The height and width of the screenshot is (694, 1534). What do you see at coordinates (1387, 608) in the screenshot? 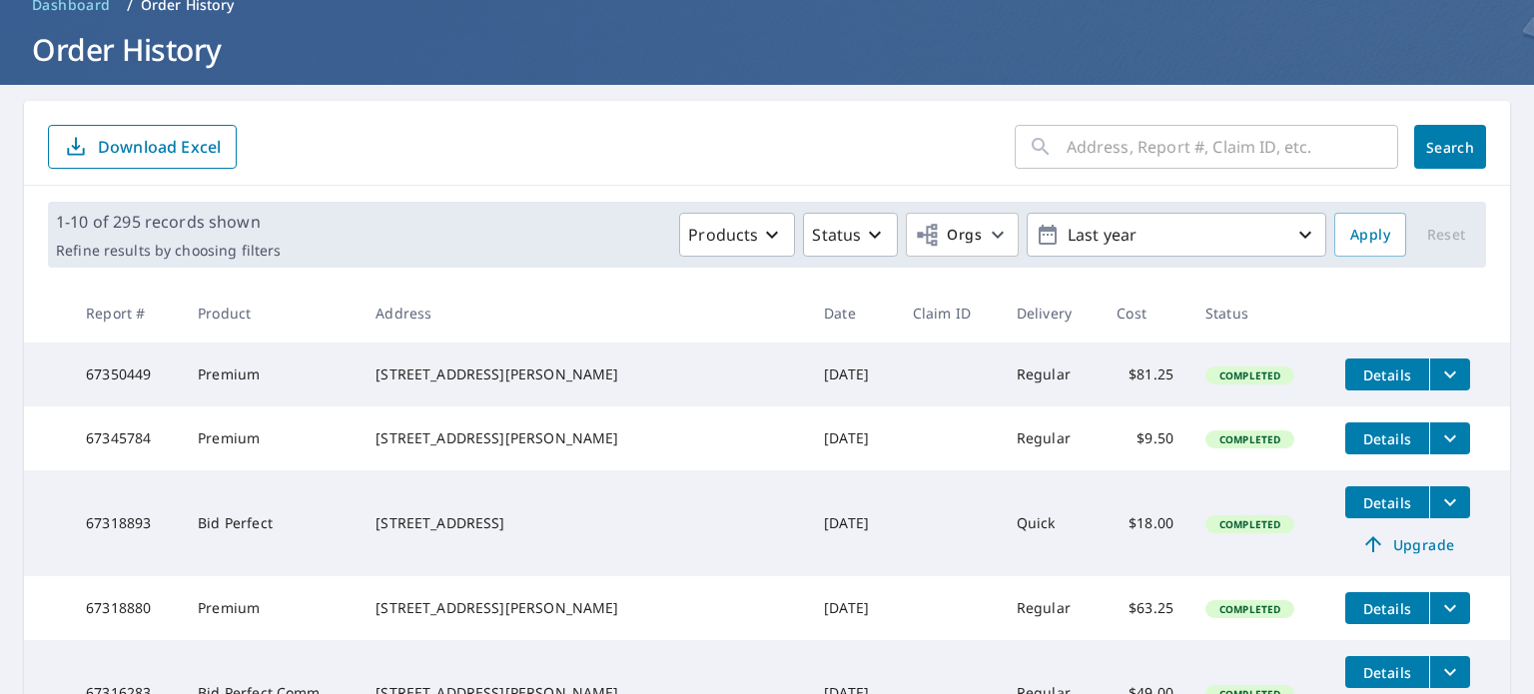
I see `button: detailsBtn-67318880` at bounding box center [1387, 608].